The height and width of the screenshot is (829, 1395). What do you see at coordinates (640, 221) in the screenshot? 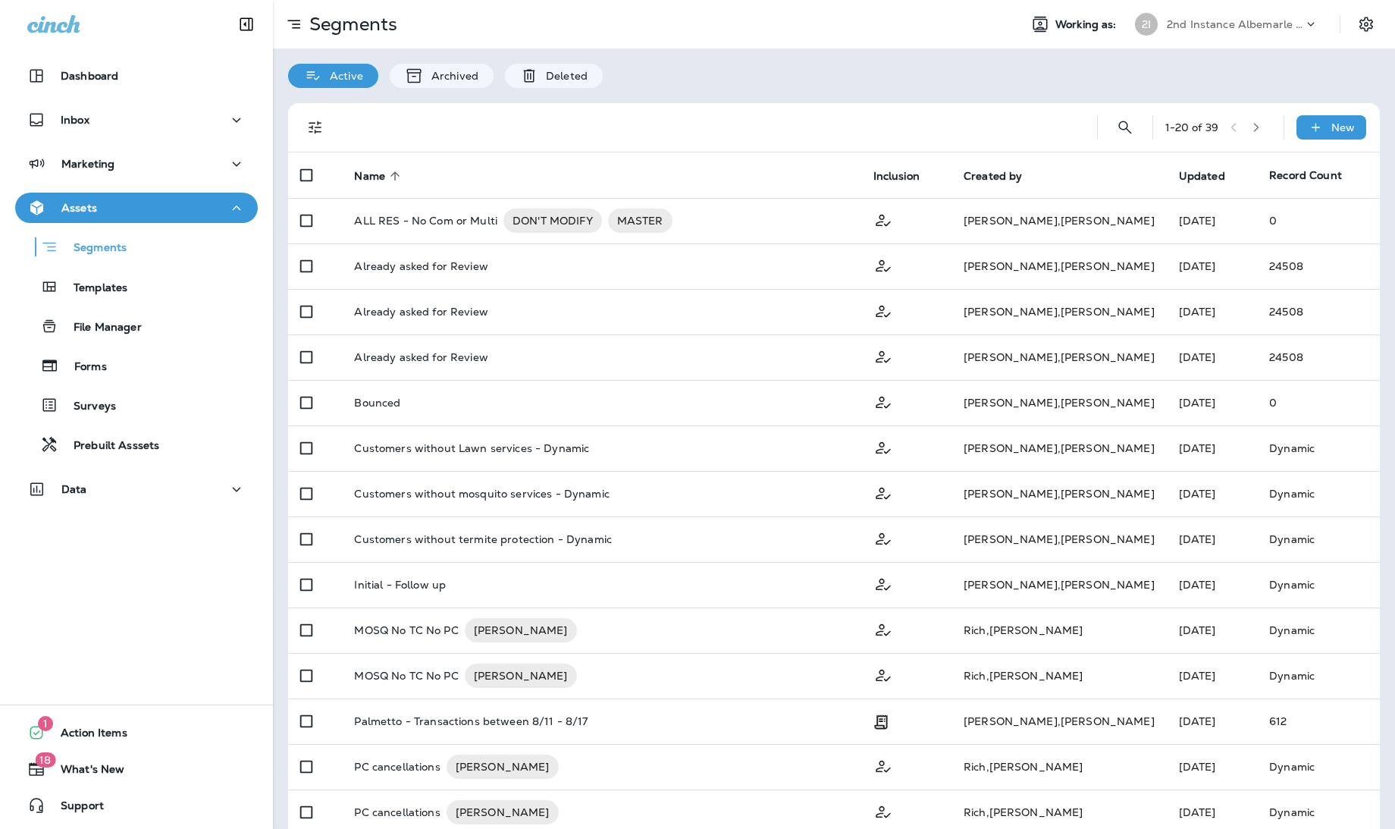
I see `div: MASTER` at bounding box center [640, 221].